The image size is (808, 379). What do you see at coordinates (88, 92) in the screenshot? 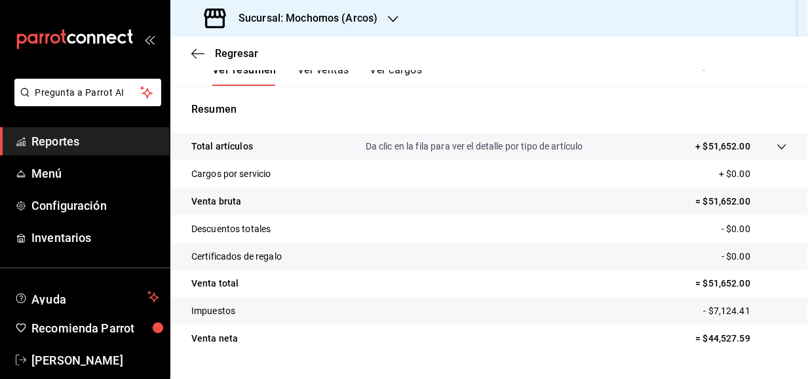
I see `button: Pregunta a Parrot AI` at bounding box center [88, 92].